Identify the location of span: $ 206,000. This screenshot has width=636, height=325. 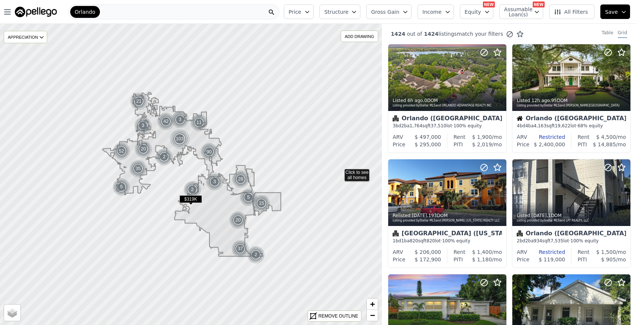
(428, 252).